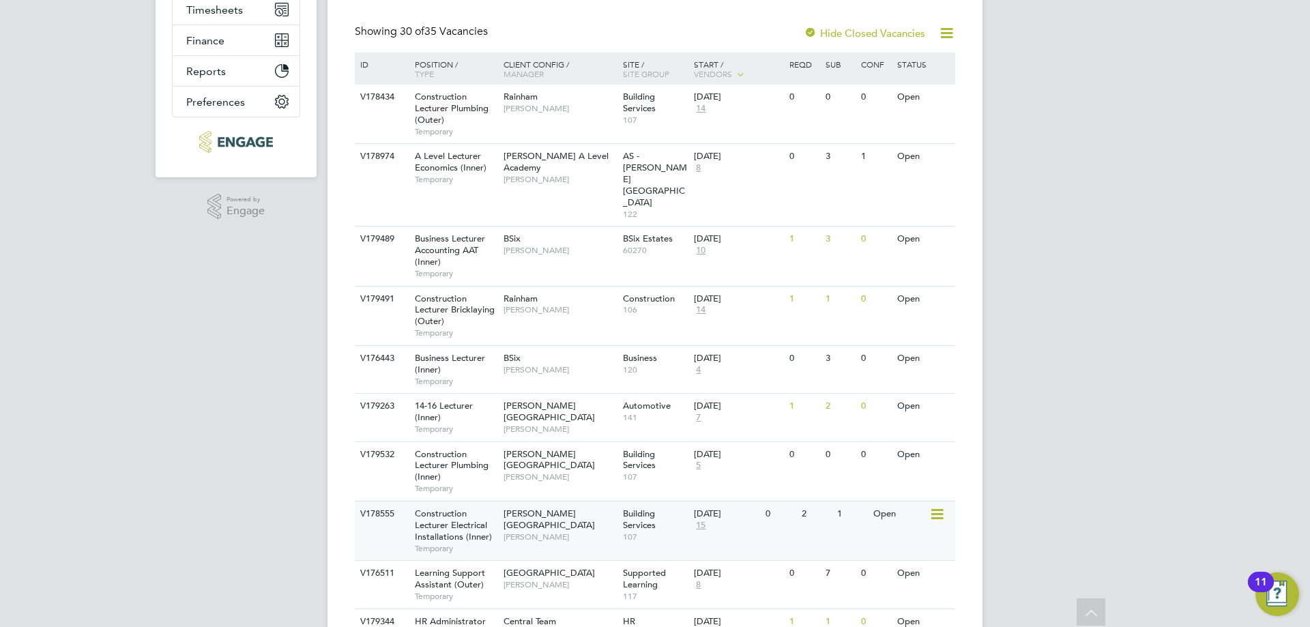 The image size is (1310, 627). I want to click on span: Engage, so click(246, 211).